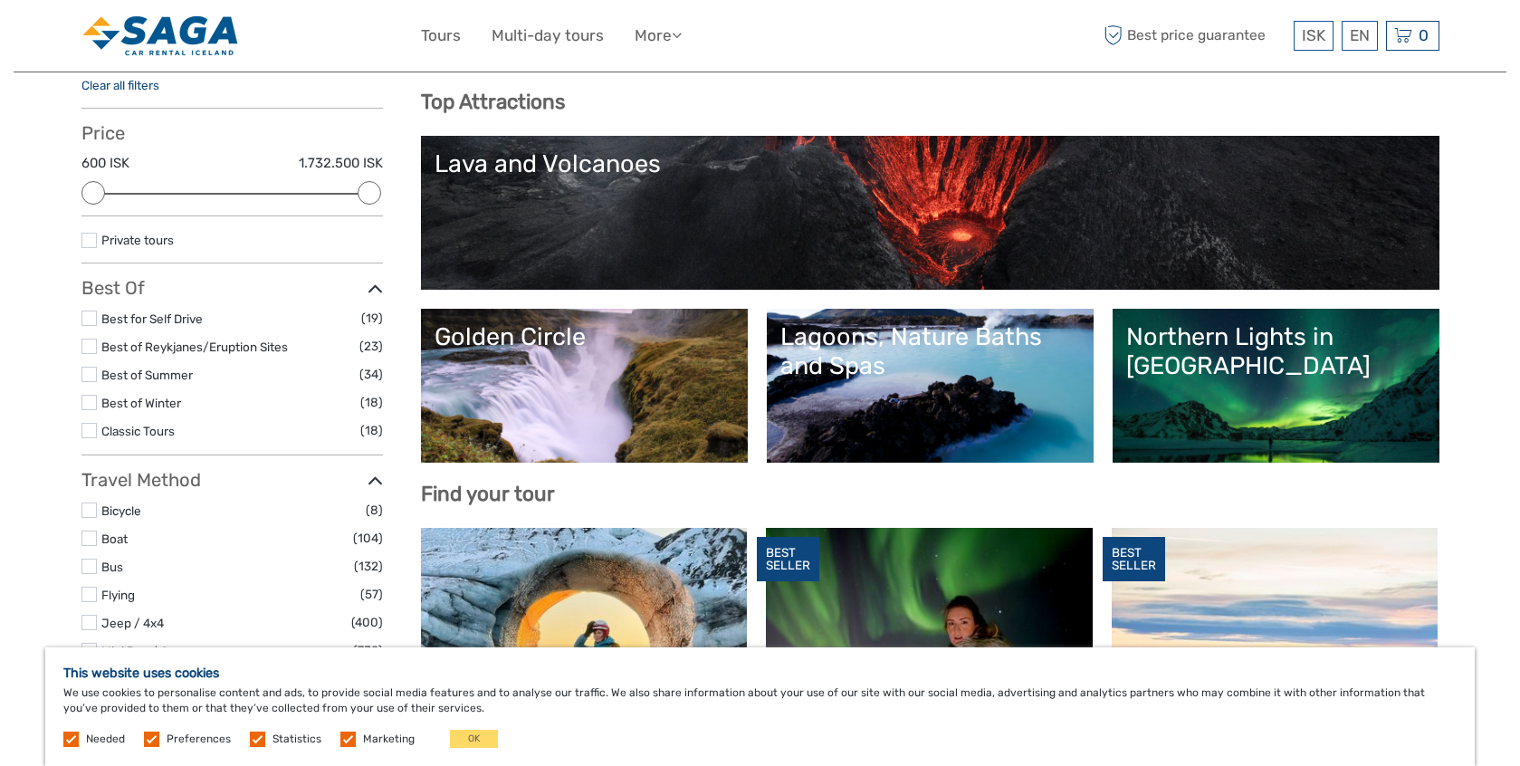 This screenshot has height=766, width=1520. What do you see at coordinates (372, 318) in the screenshot?
I see `span: (19)` at bounding box center [372, 318].